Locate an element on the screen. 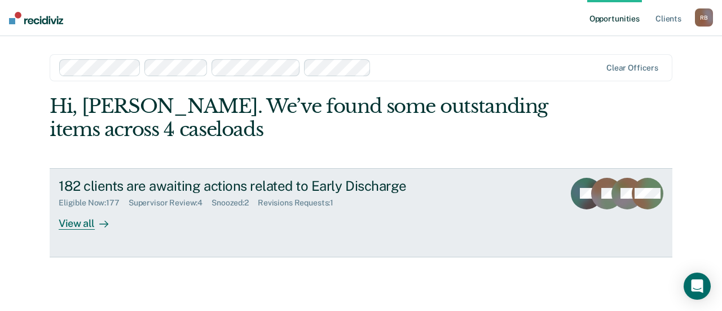 The image size is (722, 311). div: Clear officers is located at coordinates (633, 68).